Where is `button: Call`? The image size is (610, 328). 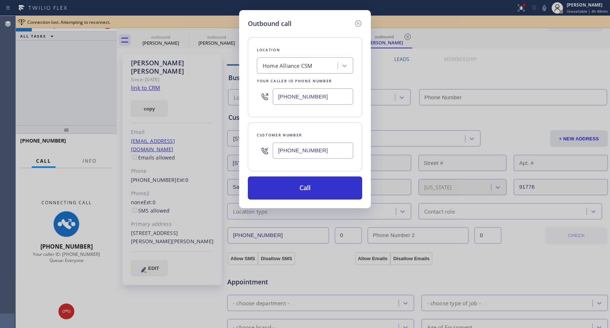
button: Call is located at coordinates (305, 188).